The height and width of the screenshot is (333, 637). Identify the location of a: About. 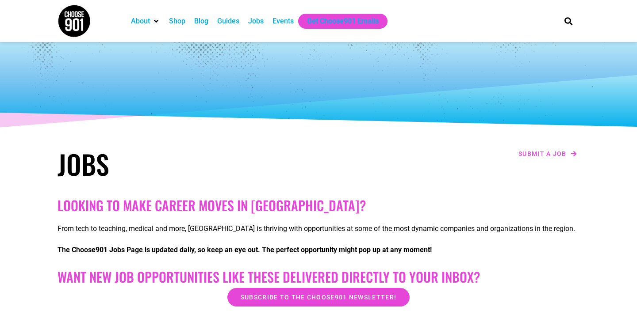
(140, 21).